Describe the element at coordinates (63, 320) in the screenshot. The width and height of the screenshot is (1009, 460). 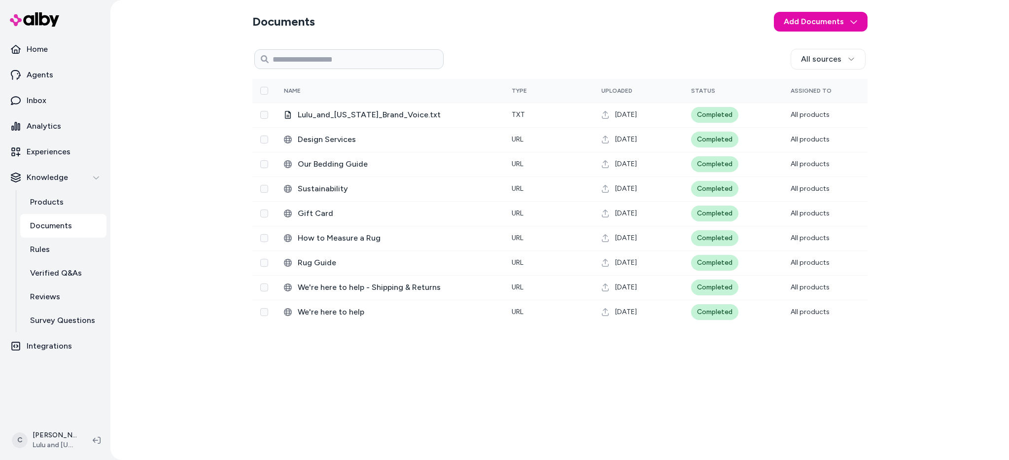
I see `a: Survey Questions` at that location.